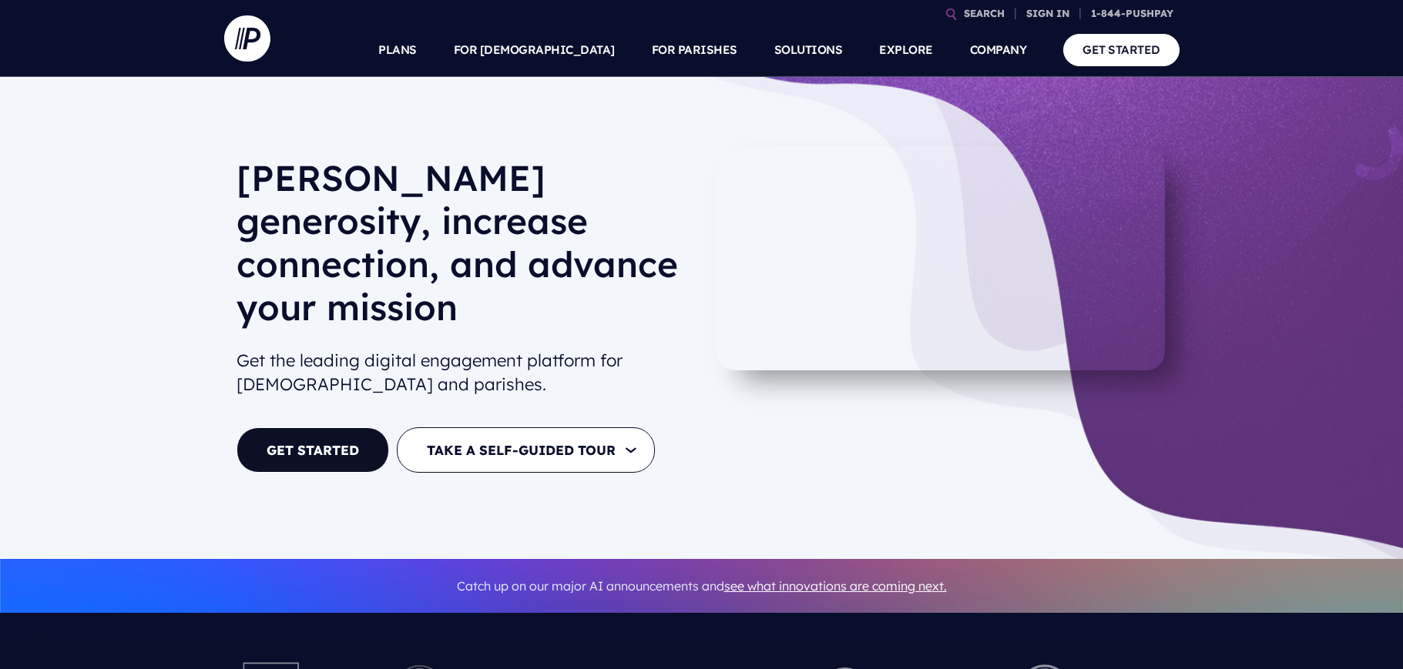 The height and width of the screenshot is (669, 1403). I want to click on span: see what innovations are coming next., so click(835, 586).